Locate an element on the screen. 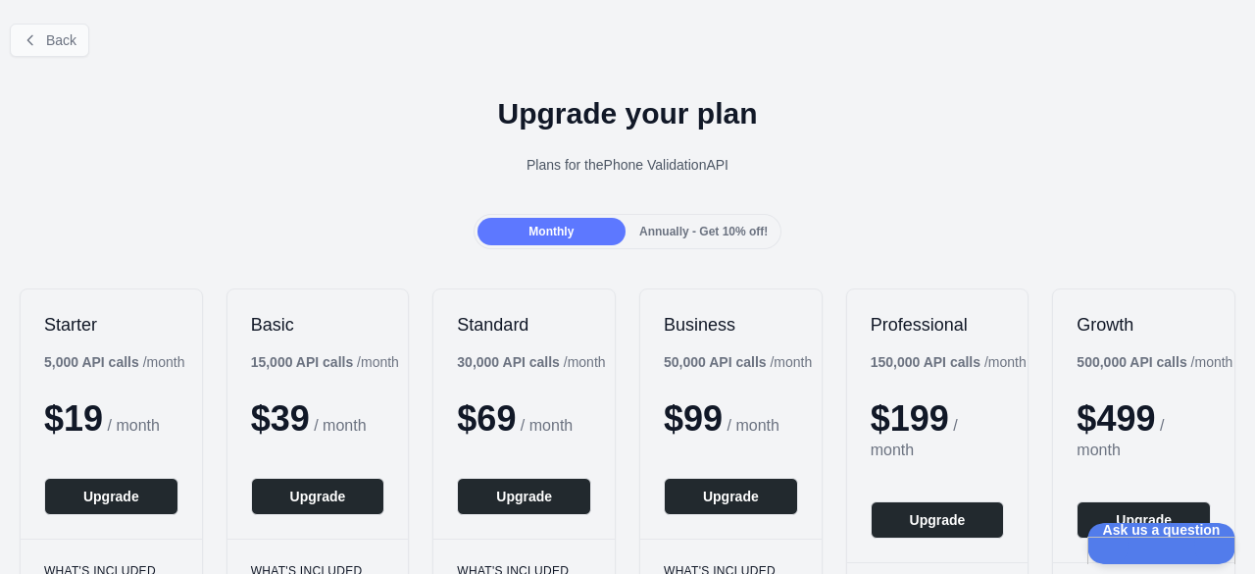  b: 30,000 API calls is located at coordinates (508, 362).